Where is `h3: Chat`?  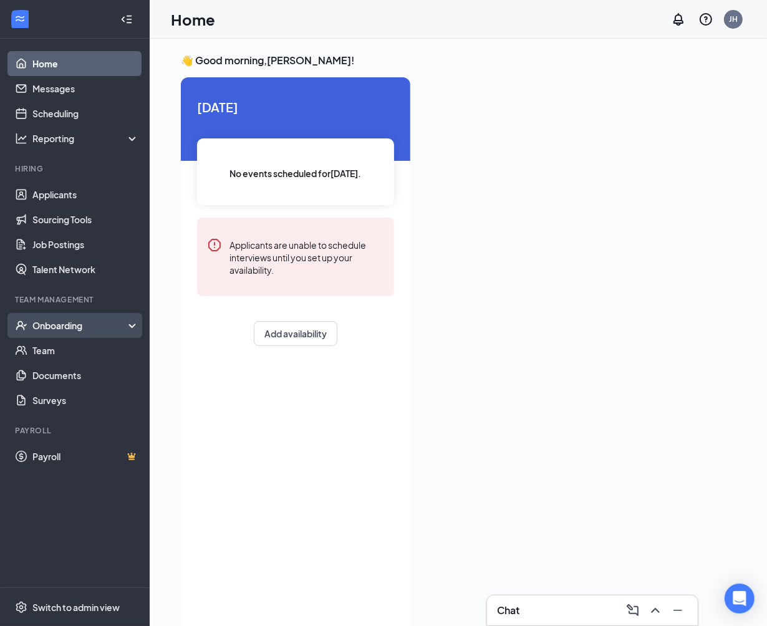
h3: Chat is located at coordinates (508, 611).